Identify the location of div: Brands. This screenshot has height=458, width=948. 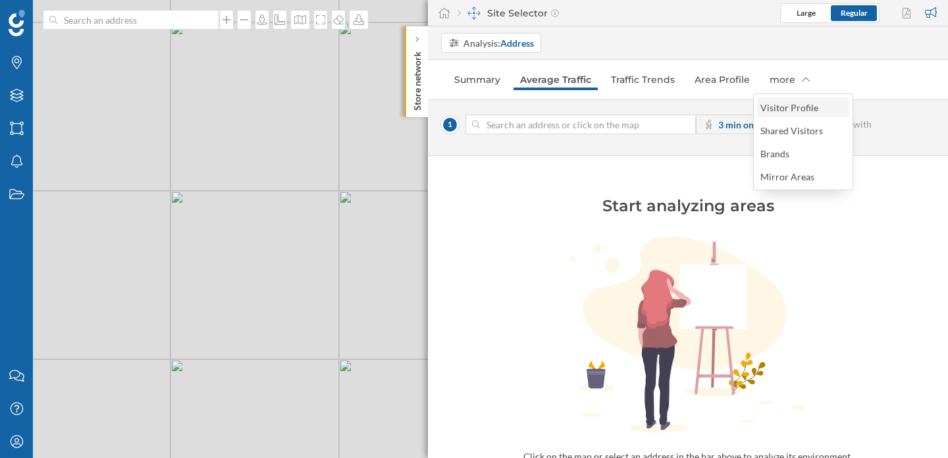
(775, 153).